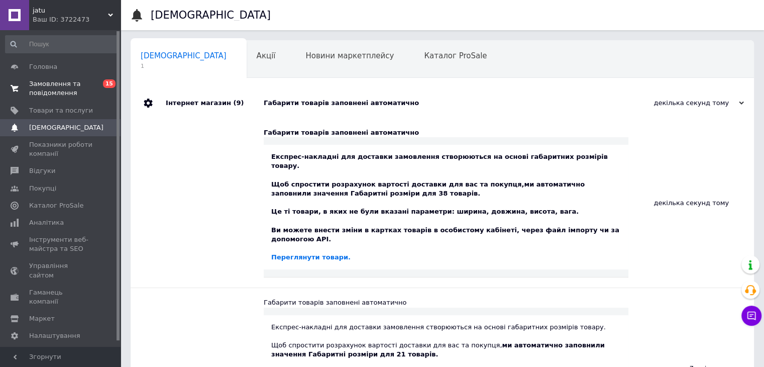 The height and width of the screenshot is (367, 764). What do you see at coordinates (61, 88) in the screenshot?
I see `span: Замовлення та повідомлення` at bounding box center [61, 88].